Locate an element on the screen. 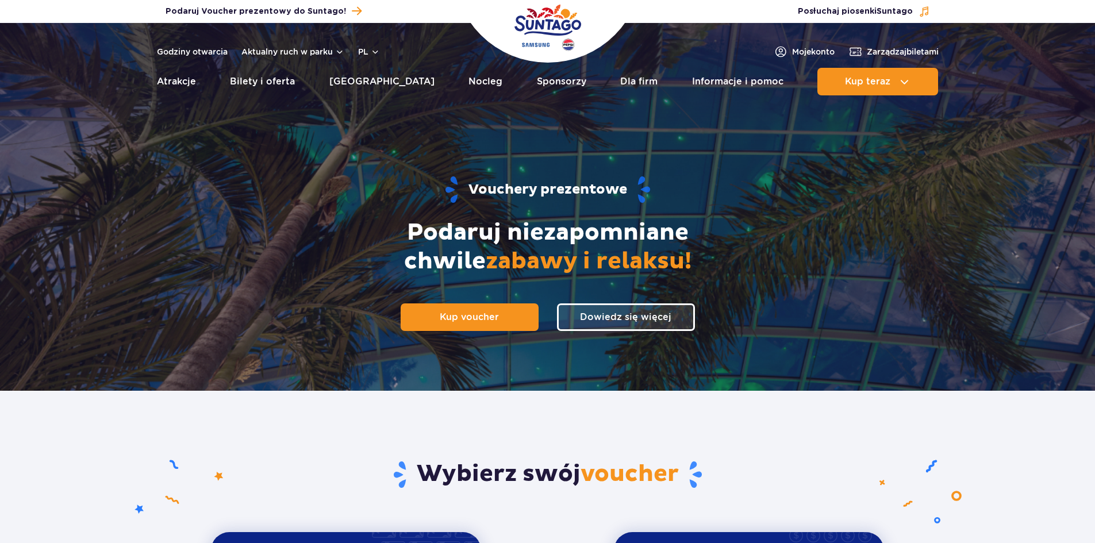 The image size is (1095, 543). span: Zarządzaj biletami is located at coordinates (902, 52).